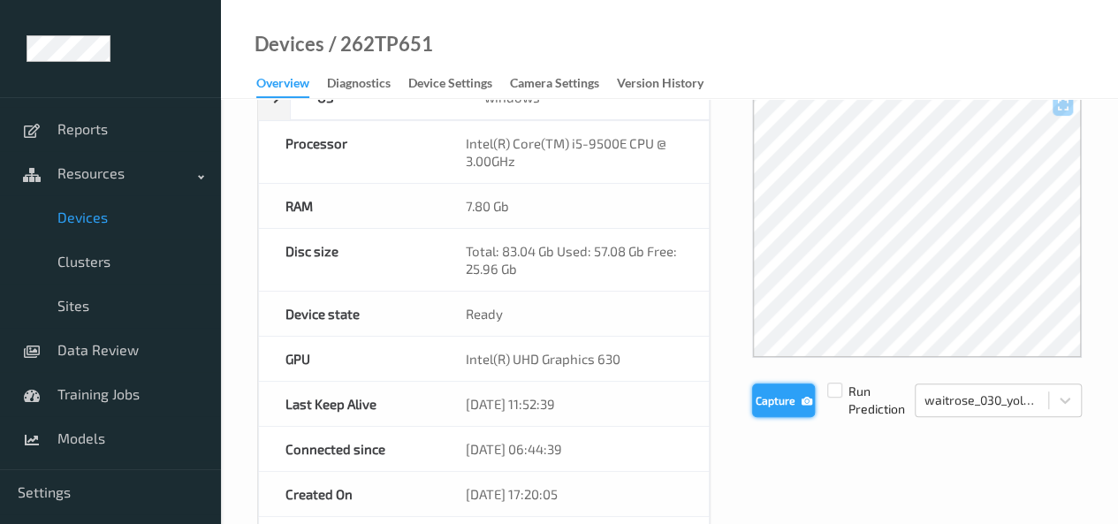  What do you see at coordinates (783, 400) in the screenshot?
I see `button: Capture` at bounding box center [783, 400].